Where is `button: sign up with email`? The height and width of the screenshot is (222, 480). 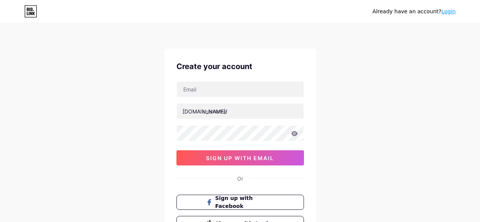 button: sign up with email is located at coordinates (240, 158).